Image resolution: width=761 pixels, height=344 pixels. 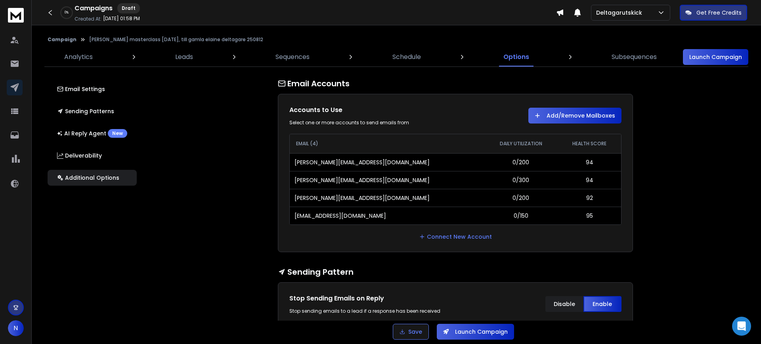 What do you see at coordinates (86, 111) in the screenshot?
I see `p: Sending Patterns` at bounding box center [86, 111].